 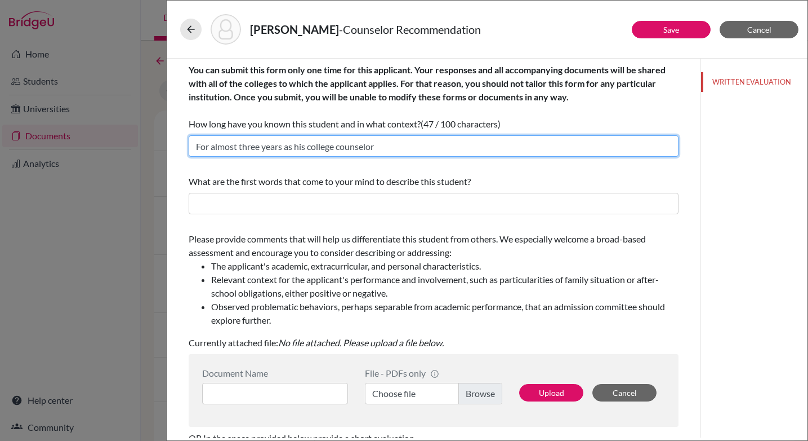 I want to click on button: Upload, so click(x=552, y=392).